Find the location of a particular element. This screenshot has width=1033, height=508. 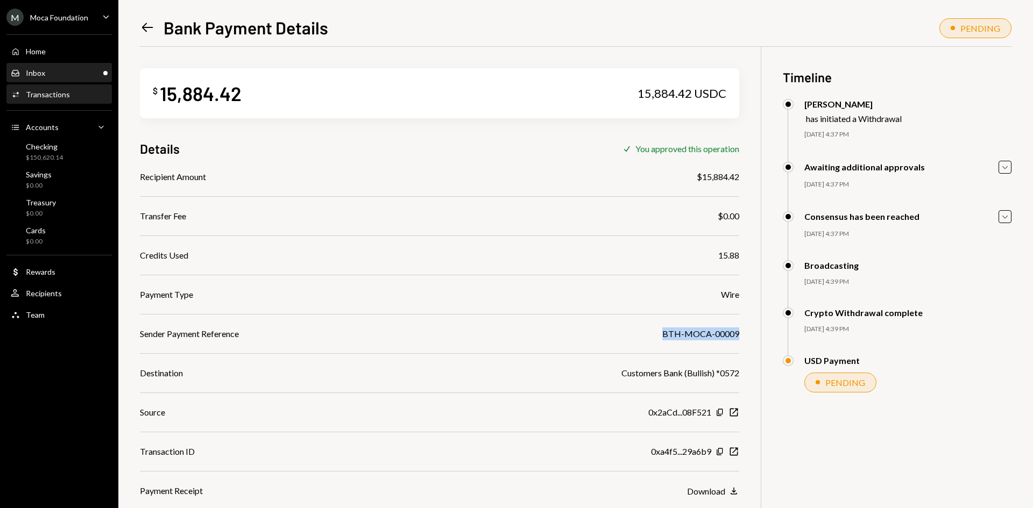

div: $150,620.14 is located at coordinates (44, 158).